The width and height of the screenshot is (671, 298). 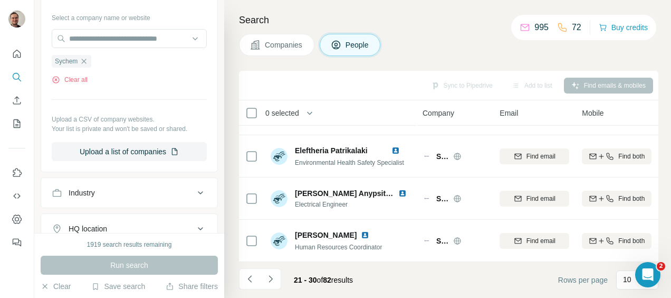 What do you see at coordinates (349, 162) in the screenshot?
I see `span: Environmental Health Safety Specialist` at bounding box center [349, 162].